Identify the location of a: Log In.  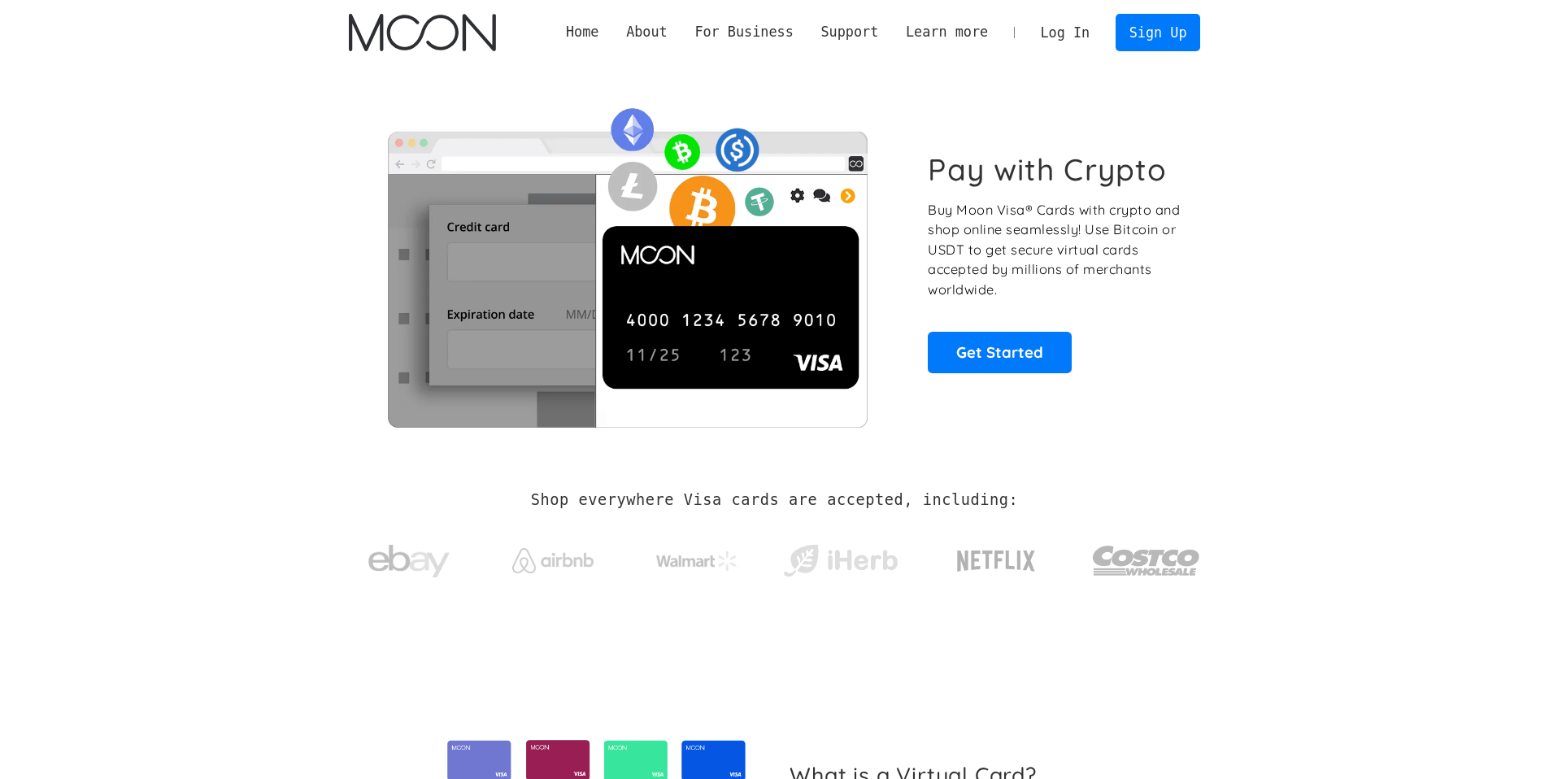
(1066, 33).